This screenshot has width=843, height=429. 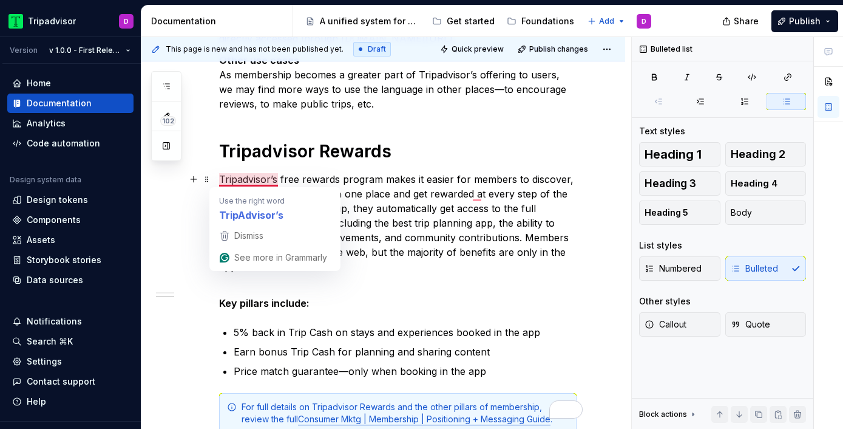 What do you see at coordinates (766, 213) in the screenshot?
I see `button: Body` at bounding box center [766, 213].